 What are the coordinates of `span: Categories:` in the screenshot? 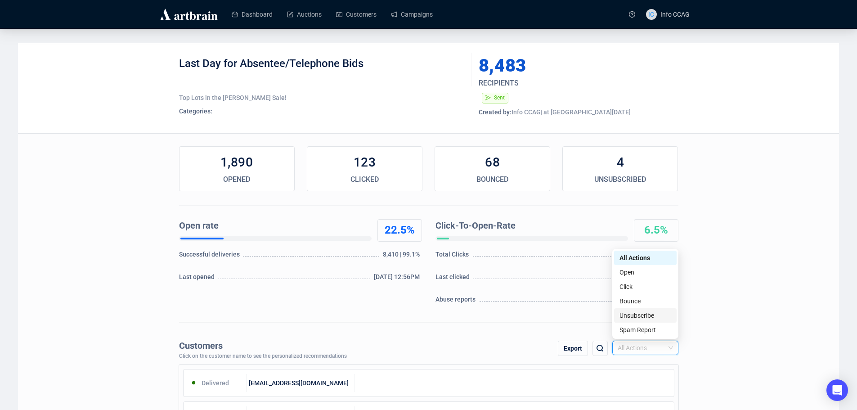 It's located at (196, 111).